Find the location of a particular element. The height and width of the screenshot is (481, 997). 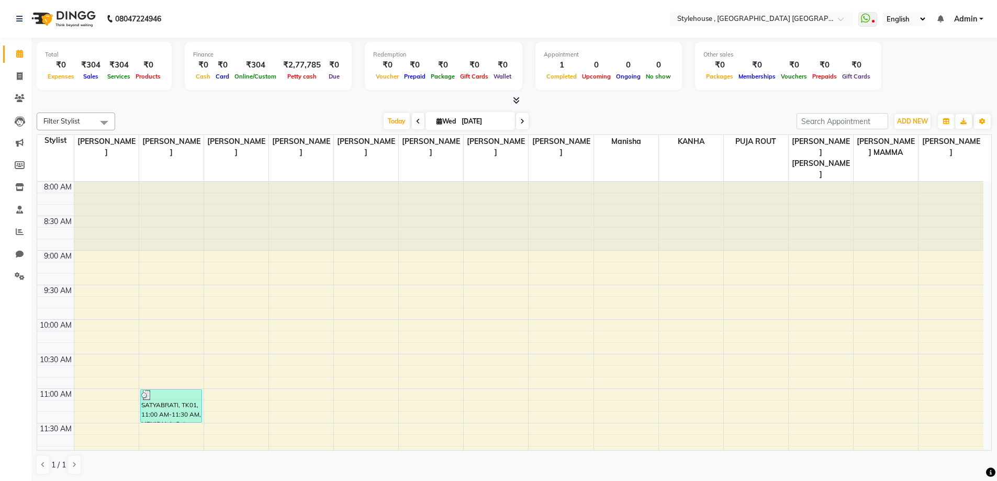

span: Wed is located at coordinates (446, 121).